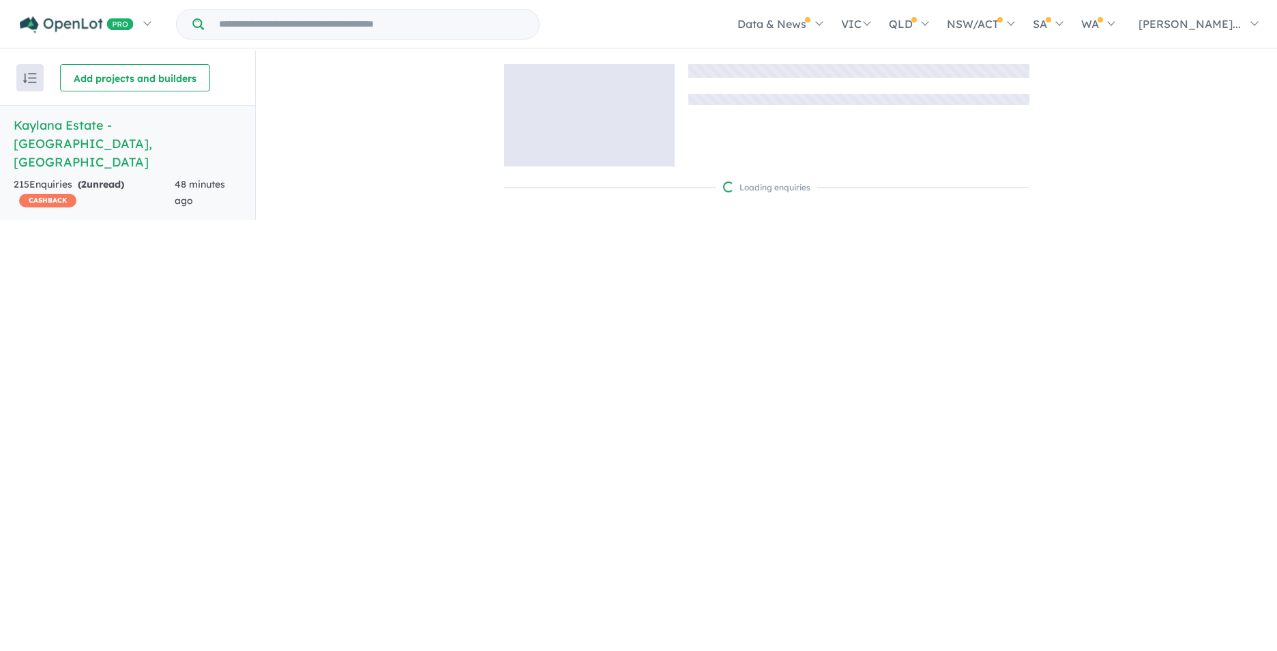  Describe the element at coordinates (76, 25) in the screenshot. I see `img: Openlot PRO Logo White` at that location.